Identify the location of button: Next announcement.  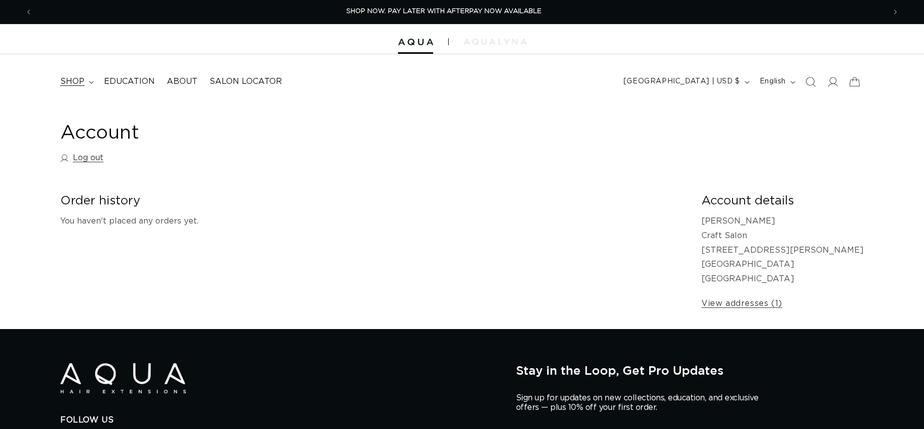
(896, 12).